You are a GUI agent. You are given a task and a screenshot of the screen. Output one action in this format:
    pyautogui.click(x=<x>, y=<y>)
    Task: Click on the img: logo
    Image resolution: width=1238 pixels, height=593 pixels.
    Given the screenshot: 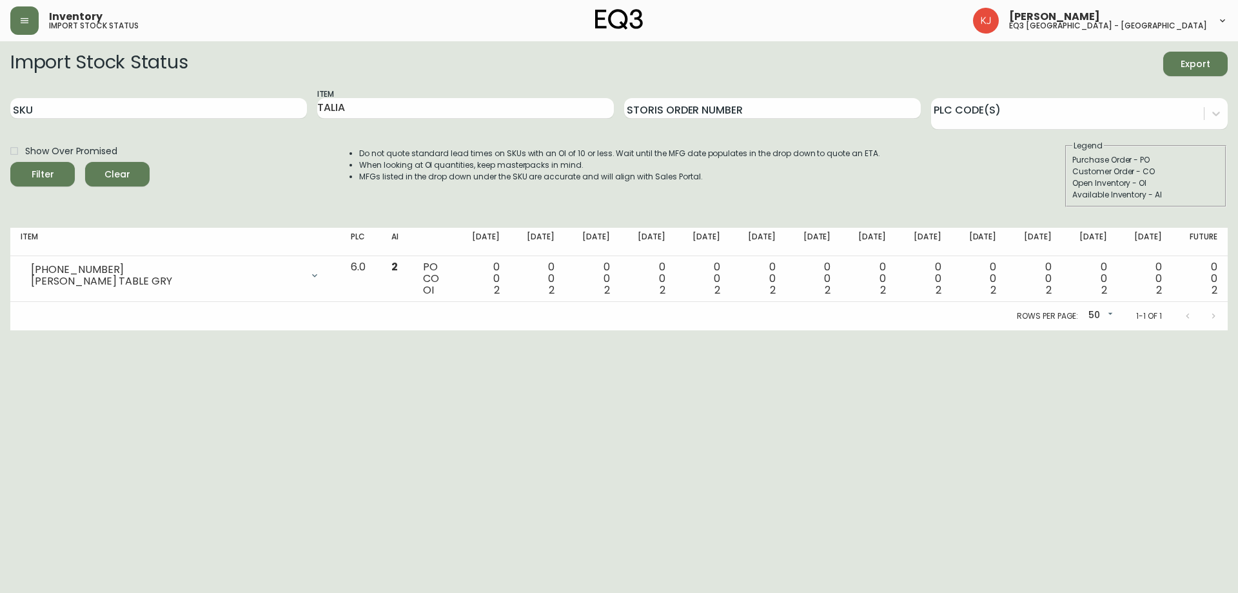 What is the action you would take?
    pyautogui.click(x=619, y=19)
    